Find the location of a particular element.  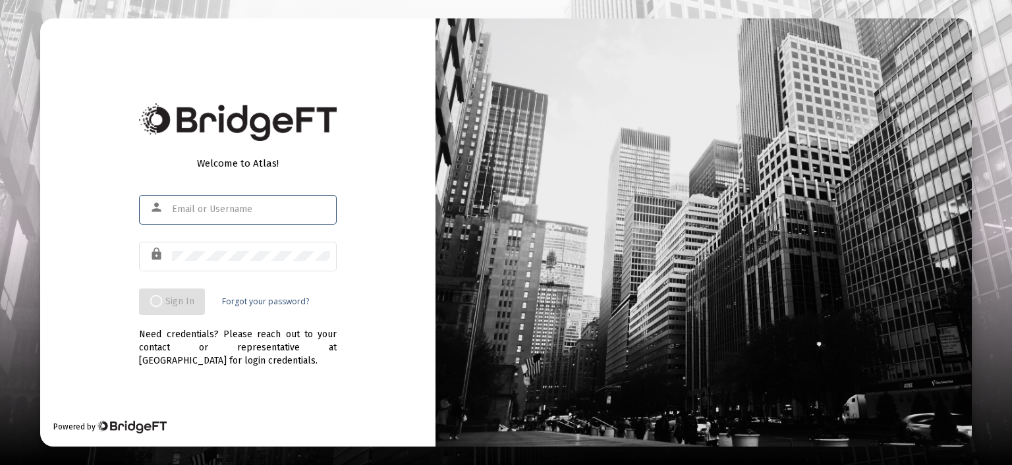

button: Sign In is located at coordinates (172, 302).